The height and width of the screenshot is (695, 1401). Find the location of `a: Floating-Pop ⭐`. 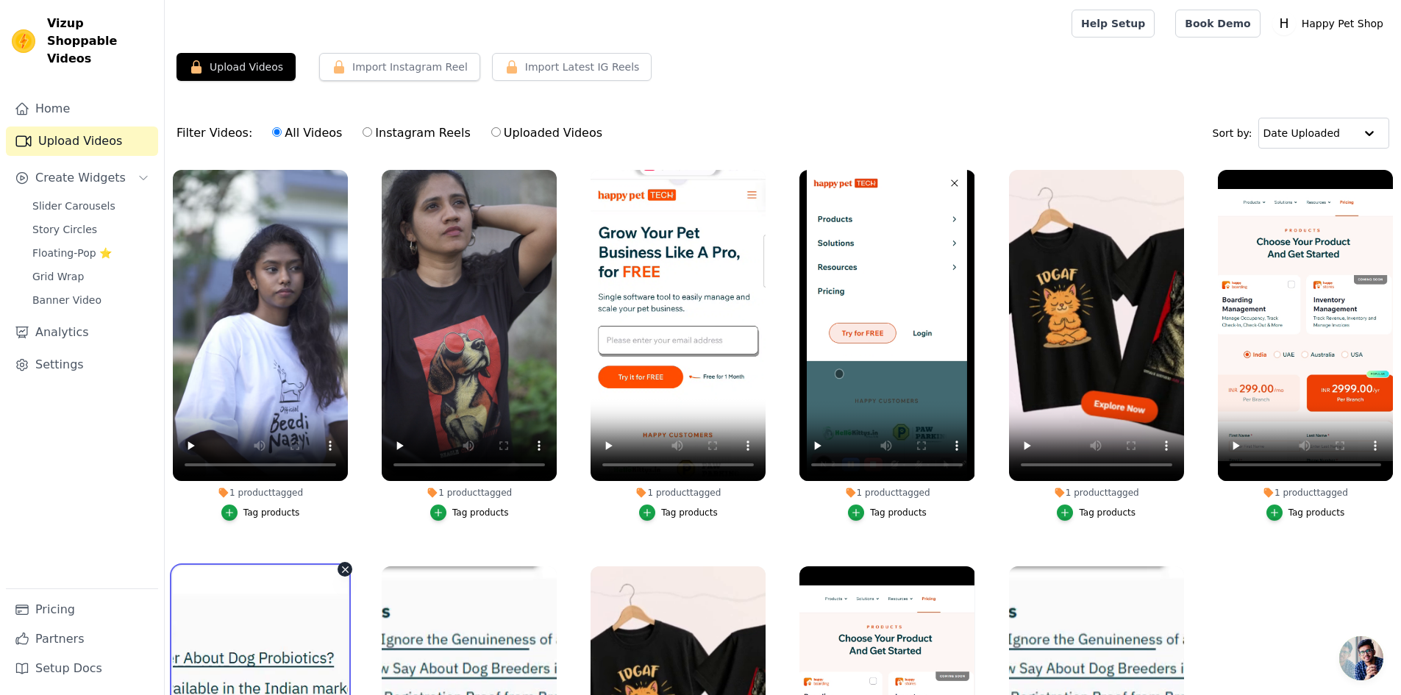

a: Floating-Pop ⭐ is located at coordinates (90, 253).